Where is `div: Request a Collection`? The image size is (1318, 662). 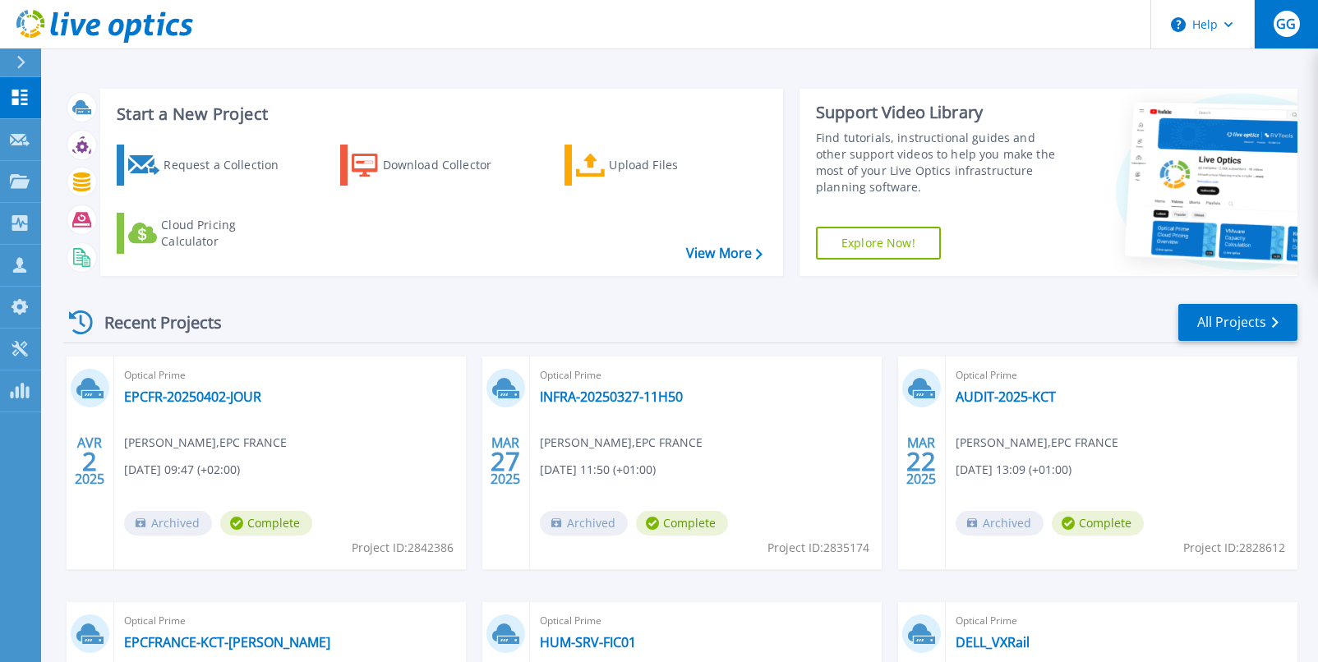 div: Request a Collection is located at coordinates (229, 165).